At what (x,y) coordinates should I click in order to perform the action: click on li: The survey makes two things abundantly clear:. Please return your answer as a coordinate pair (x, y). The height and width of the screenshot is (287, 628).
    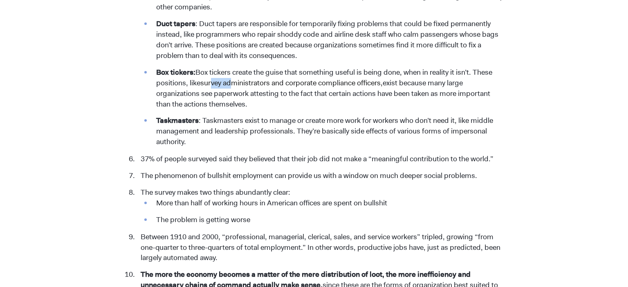
    Looking at the image, I should click on (320, 206).